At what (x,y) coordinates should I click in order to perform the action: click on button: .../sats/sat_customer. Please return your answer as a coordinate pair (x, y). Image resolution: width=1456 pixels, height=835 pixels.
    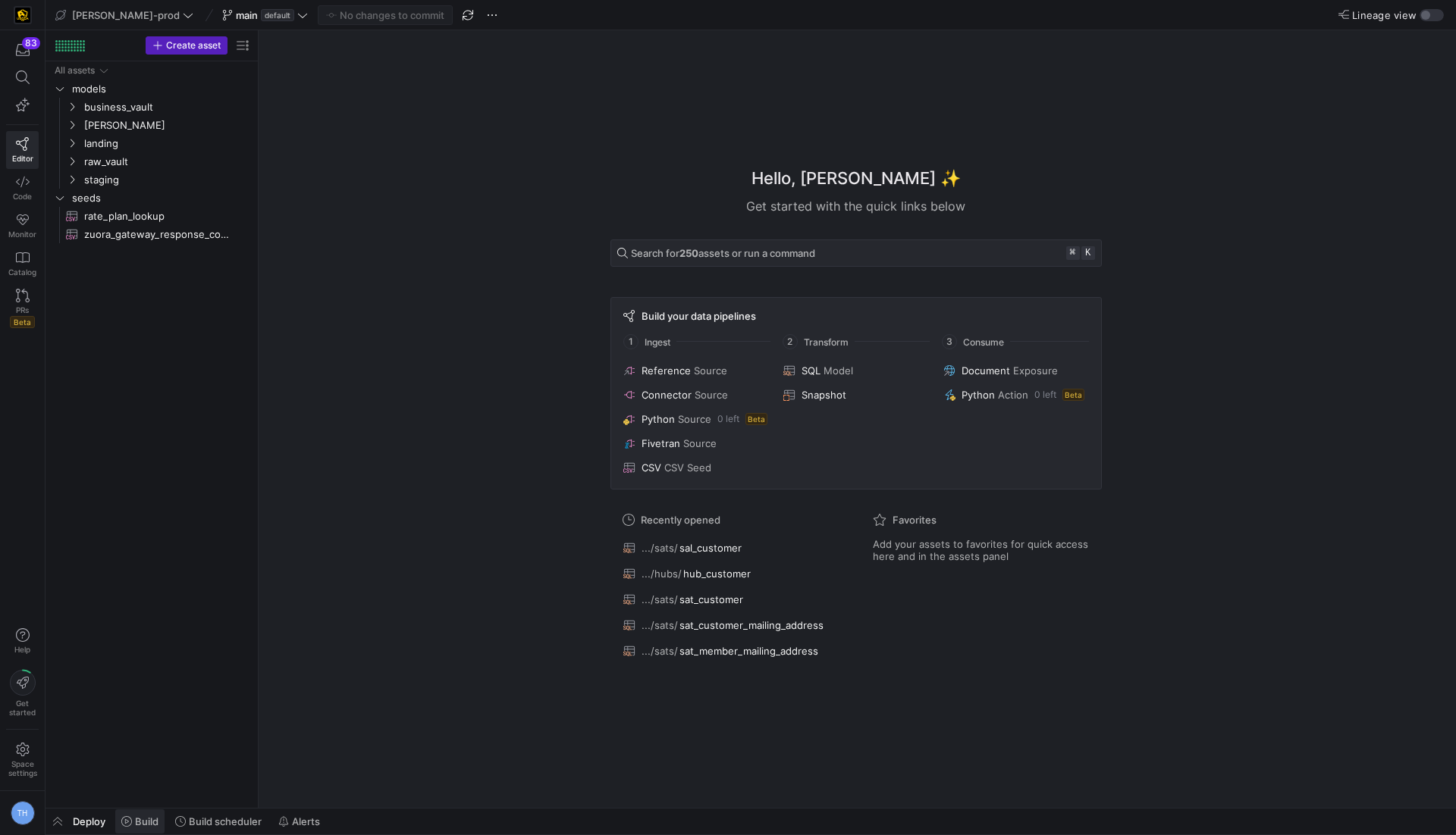
    Looking at the image, I should click on (731, 599).